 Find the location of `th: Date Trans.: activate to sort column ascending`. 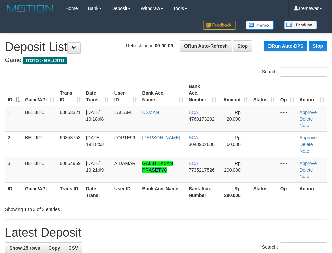

th: Date Trans.: activate to sort column ascending is located at coordinates (97, 93).